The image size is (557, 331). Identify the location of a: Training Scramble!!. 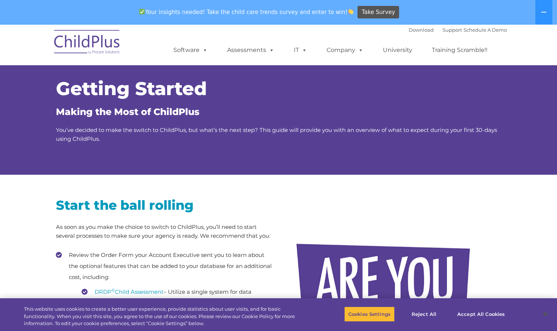
(459, 50).